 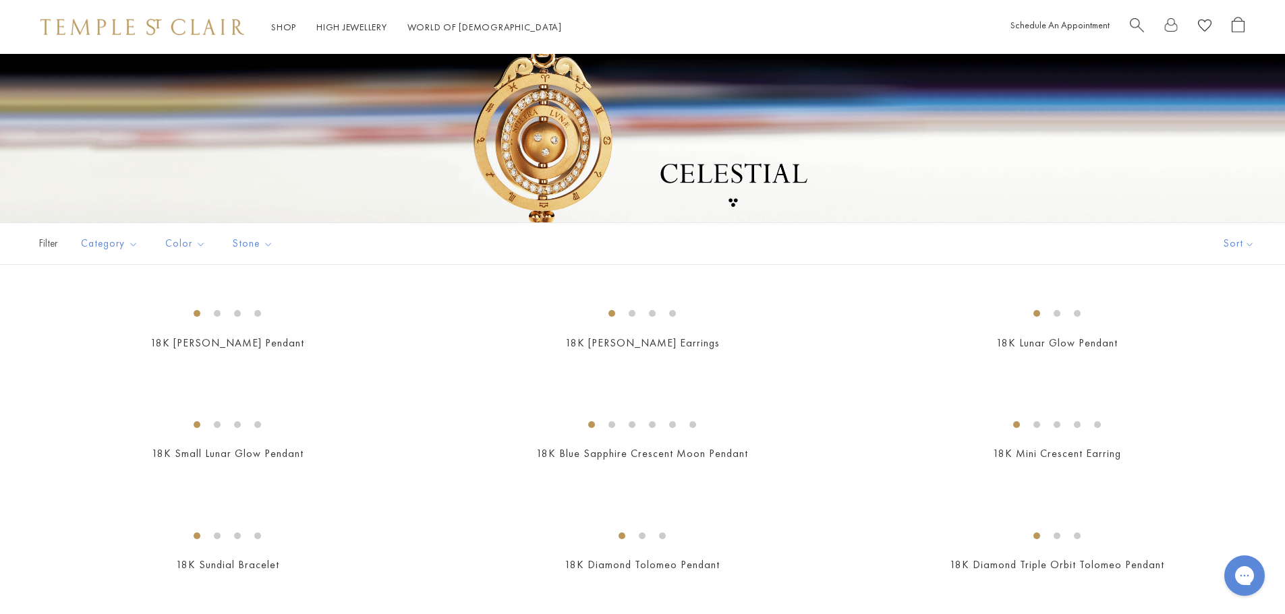 I want to click on span: Category, so click(x=111, y=243).